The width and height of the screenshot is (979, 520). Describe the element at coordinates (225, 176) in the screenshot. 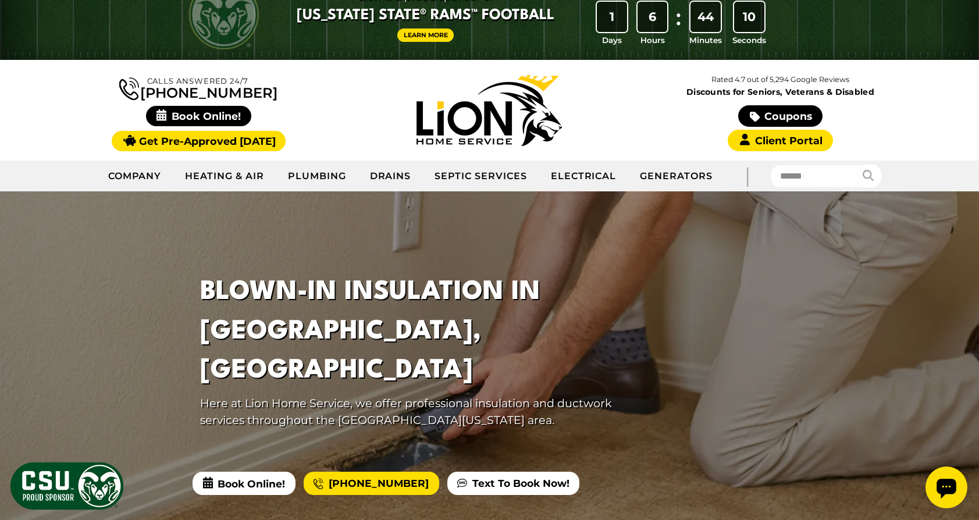

I see `a: Heating & Air` at that location.